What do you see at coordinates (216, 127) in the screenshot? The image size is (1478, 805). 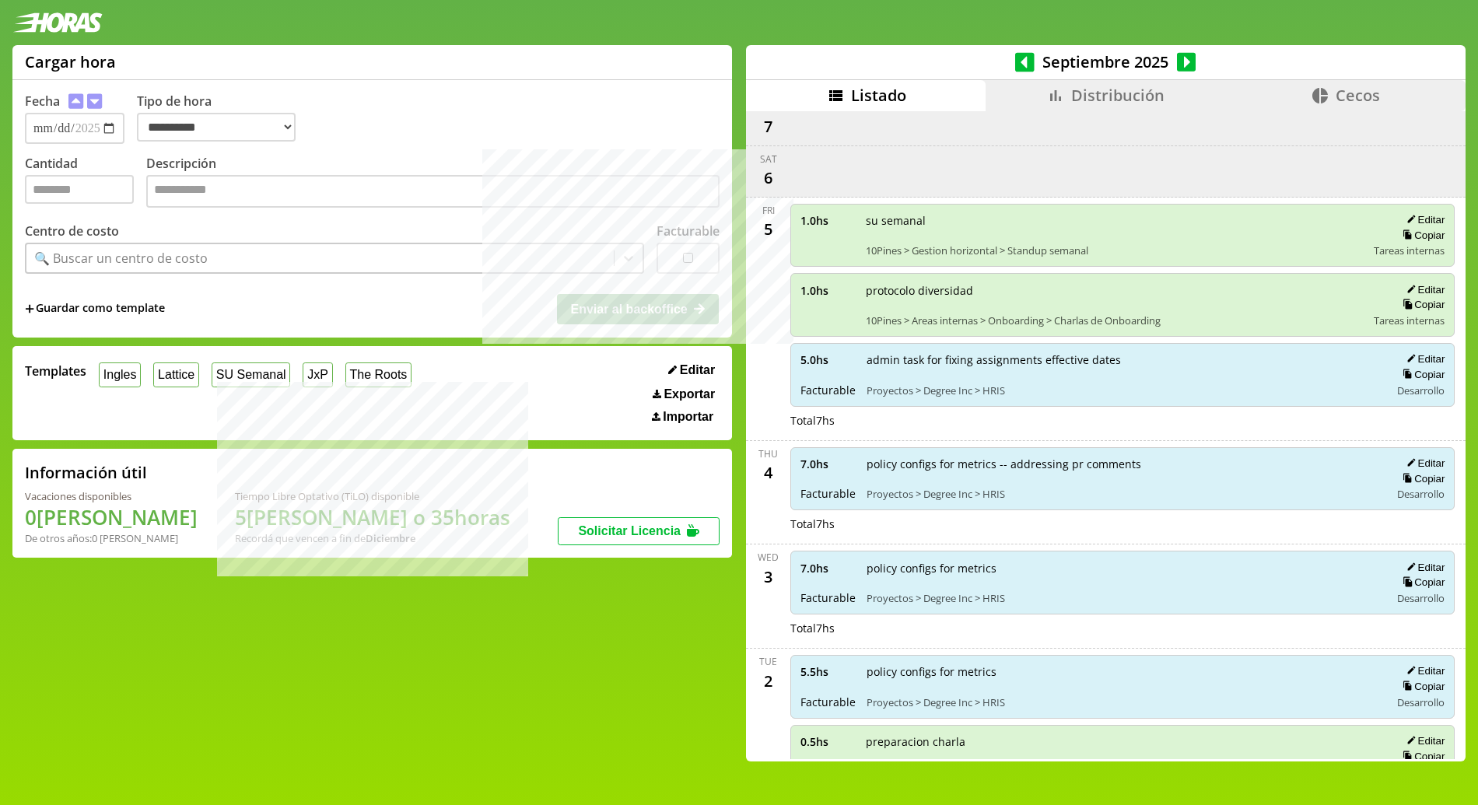 I see `select: Tipo de hora` at bounding box center [216, 127].